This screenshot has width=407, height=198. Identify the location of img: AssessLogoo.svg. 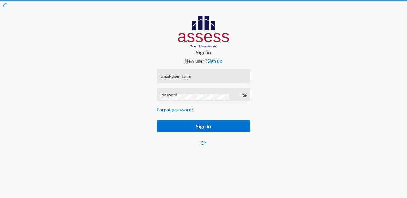
(203, 32).